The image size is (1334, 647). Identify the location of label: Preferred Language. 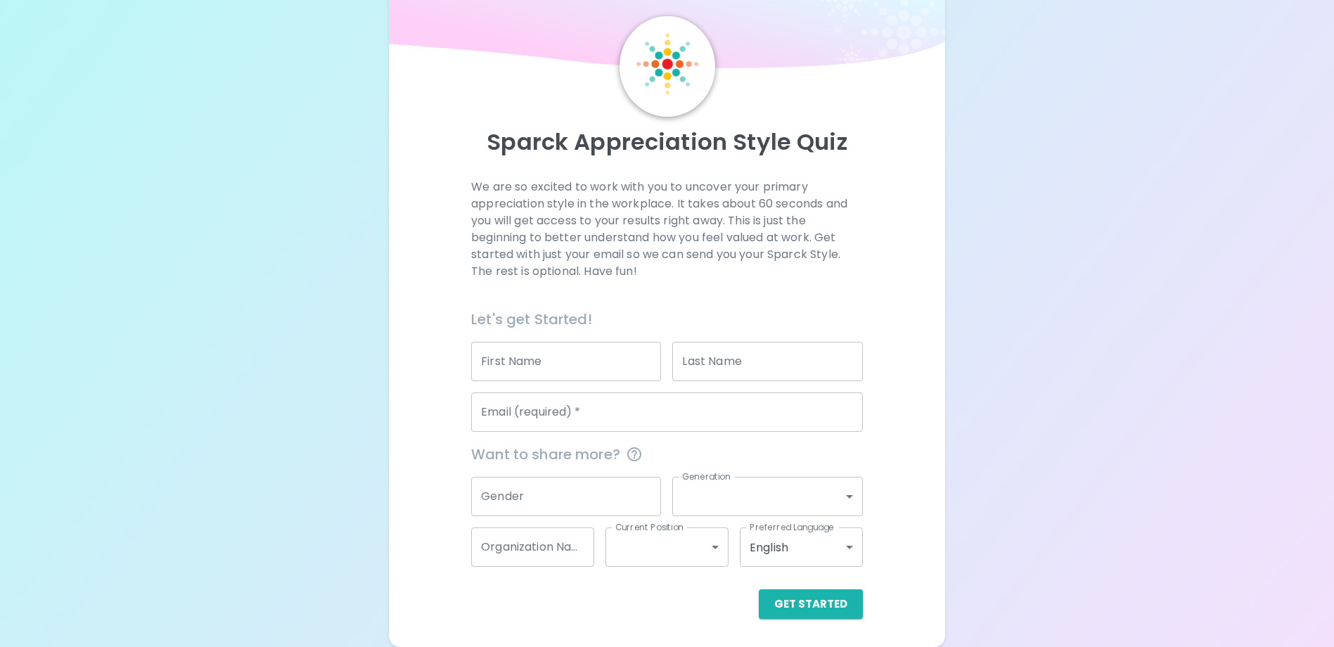
(792, 527).